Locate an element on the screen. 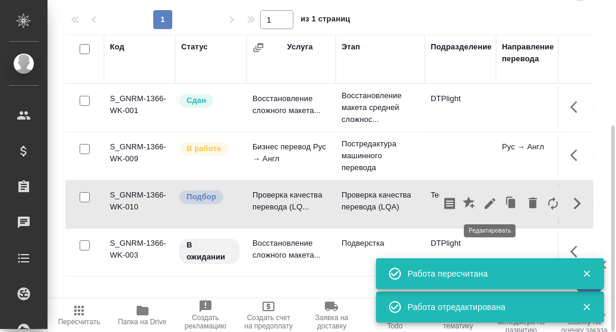 This screenshot has width=616, height=332. p: В ожидании is located at coordinates (209, 251).